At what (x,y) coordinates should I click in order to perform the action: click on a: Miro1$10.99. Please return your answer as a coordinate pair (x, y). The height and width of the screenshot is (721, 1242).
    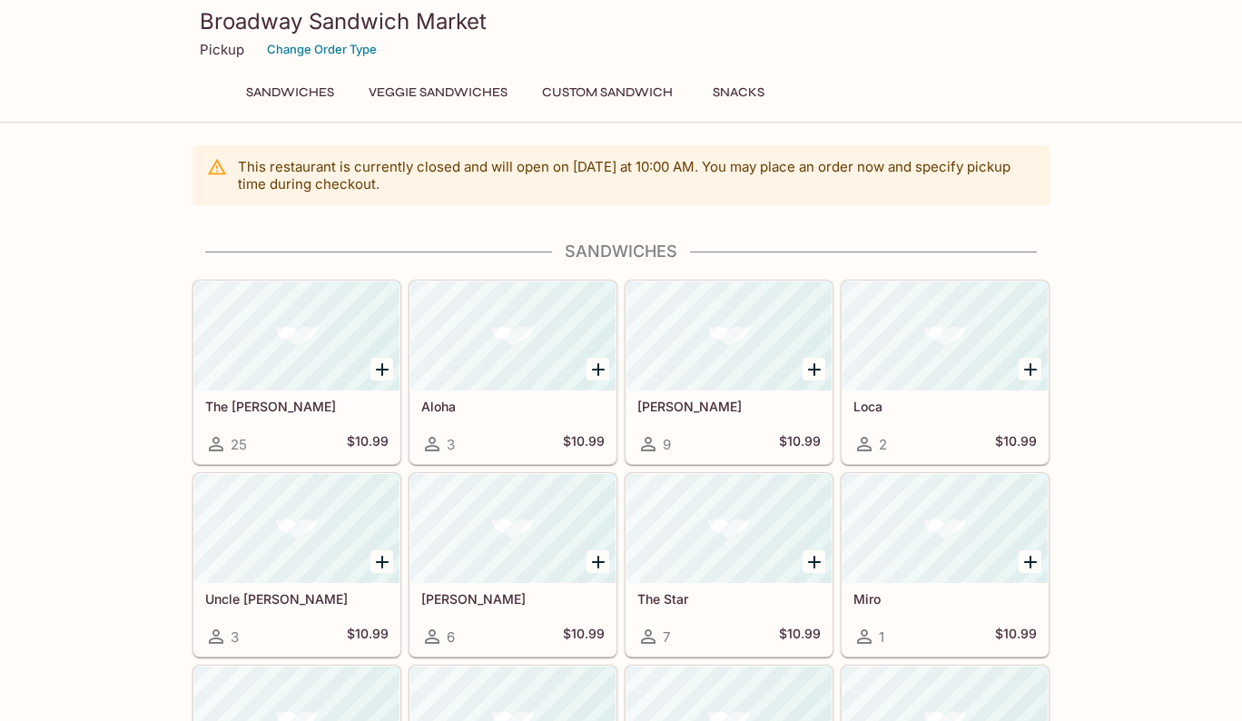
    Looking at the image, I should click on (945, 565).